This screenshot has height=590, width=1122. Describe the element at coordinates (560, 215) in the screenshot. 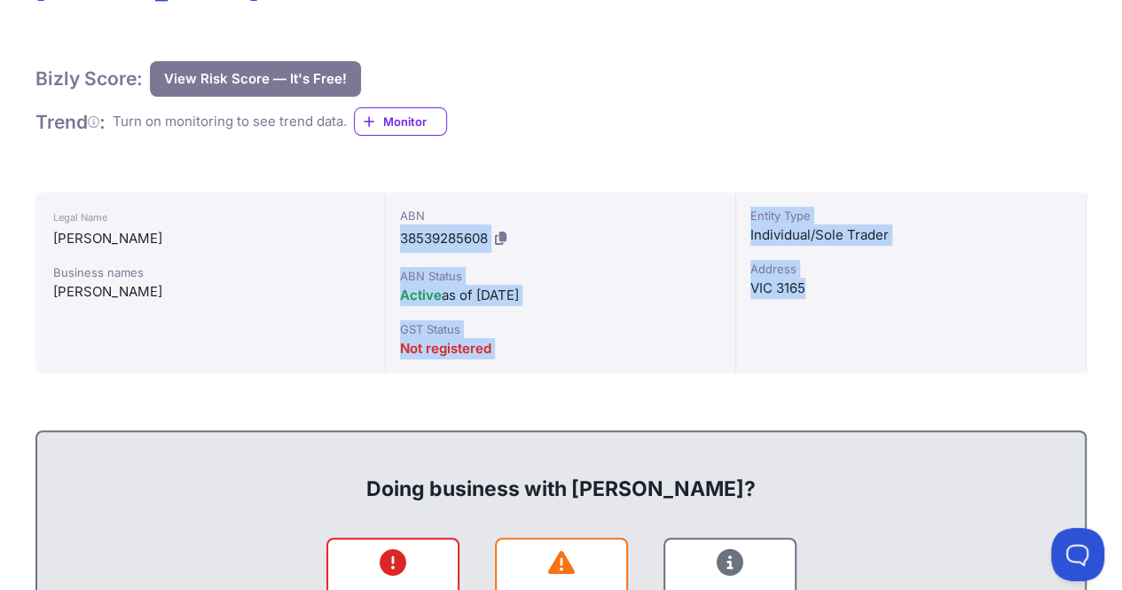

I see `div: ABN` at that location.